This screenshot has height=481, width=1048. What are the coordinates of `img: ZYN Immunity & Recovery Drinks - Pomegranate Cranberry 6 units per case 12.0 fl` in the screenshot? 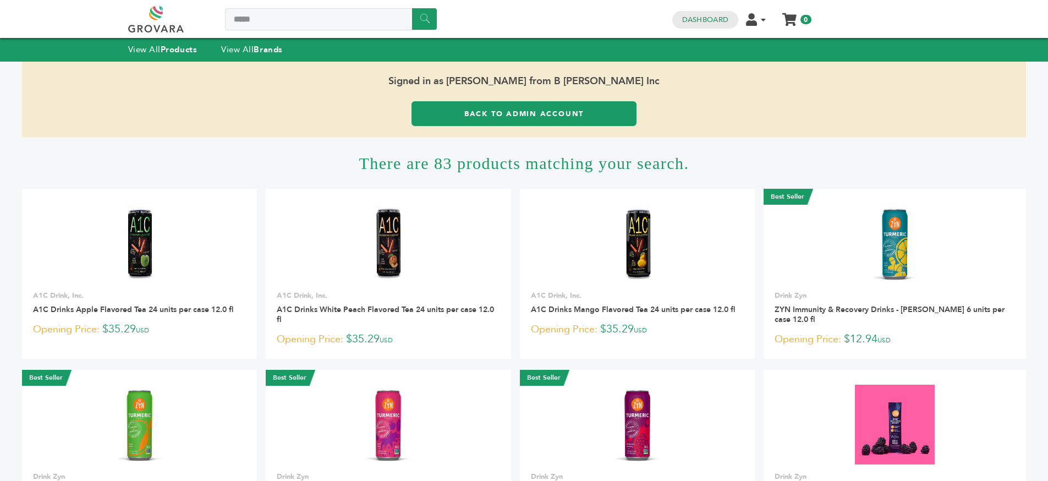 It's located at (637, 425).